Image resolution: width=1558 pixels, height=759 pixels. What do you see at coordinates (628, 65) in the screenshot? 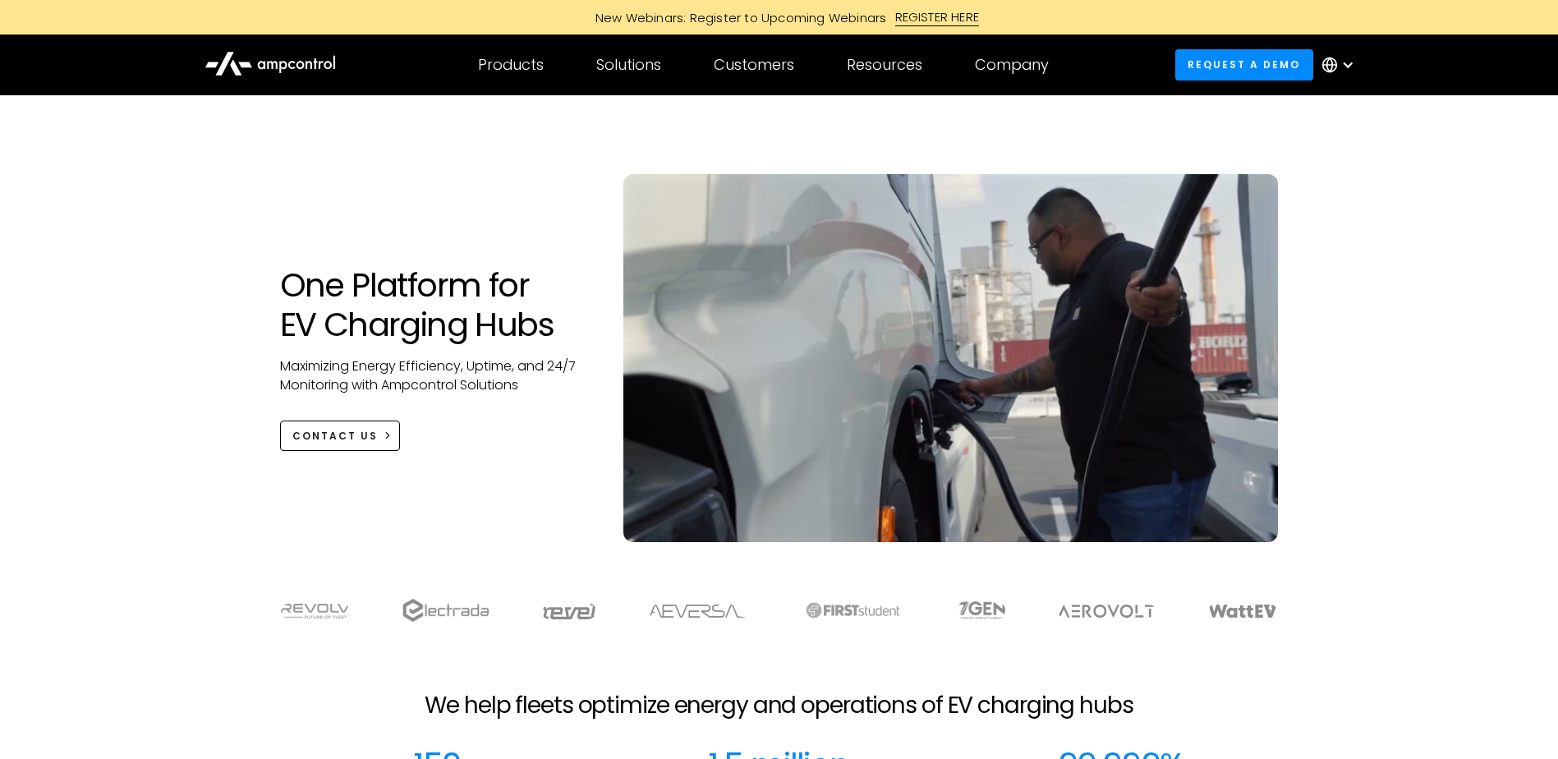
I see `div: Solutions` at bounding box center [628, 65].